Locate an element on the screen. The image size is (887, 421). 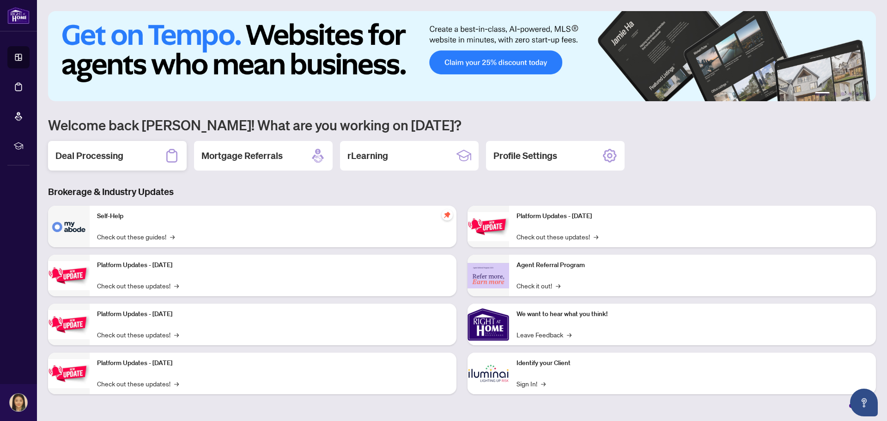
button: 6 is located at coordinates (864, 94).